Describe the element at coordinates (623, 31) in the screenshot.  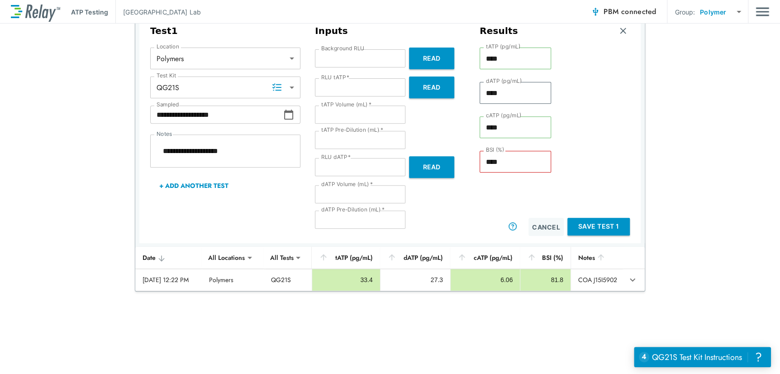
I see `img: Remove` at that location.